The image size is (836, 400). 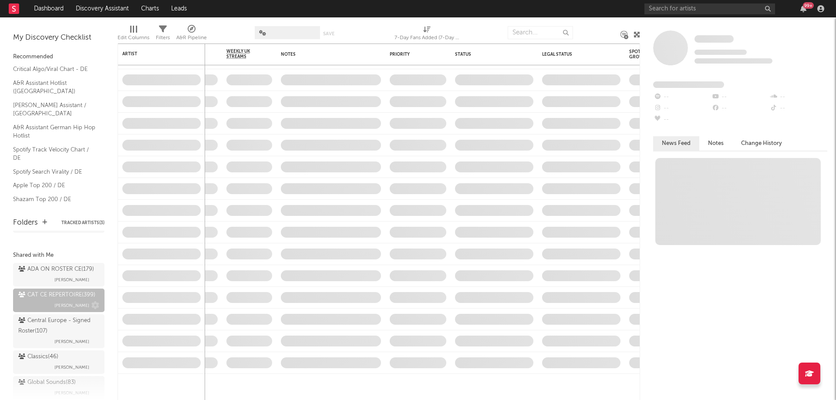 I want to click on div: Classics ( 46 ), so click(x=38, y=357).